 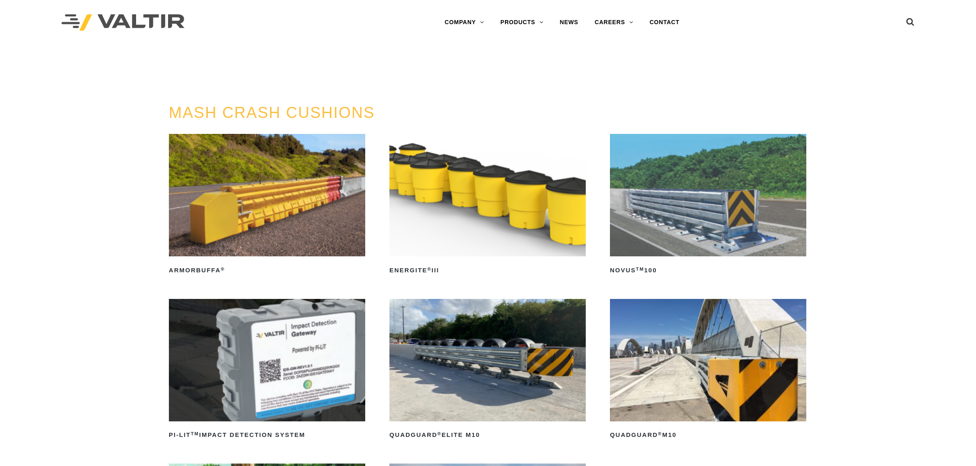 I want to click on h2: PI-LIT Impact Detection System, so click(x=267, y=436).